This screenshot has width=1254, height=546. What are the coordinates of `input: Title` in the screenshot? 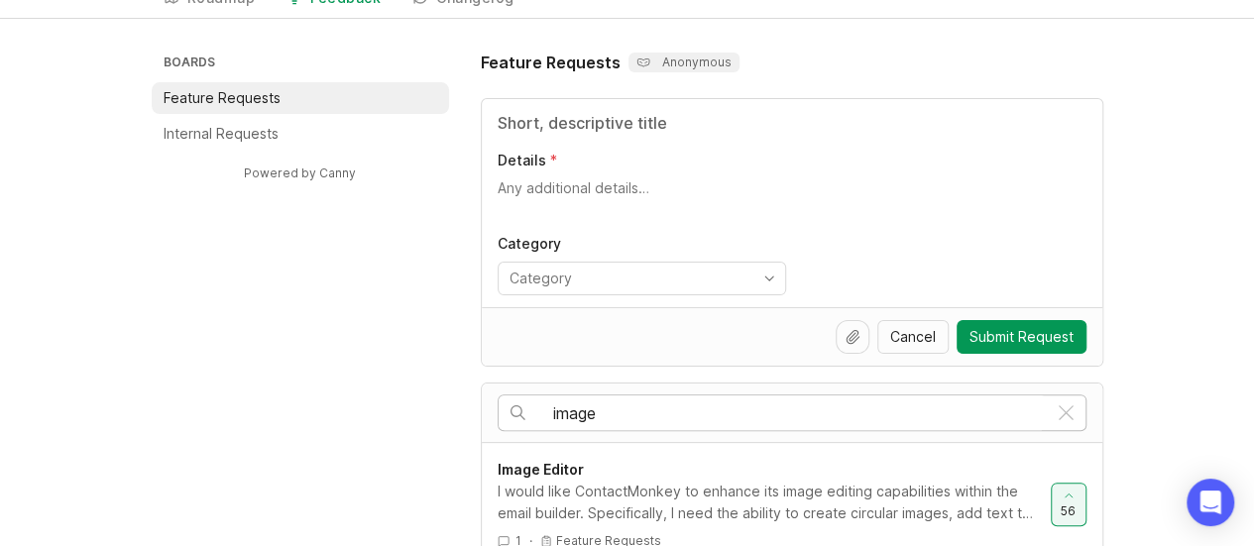 It's located at (792, 123).